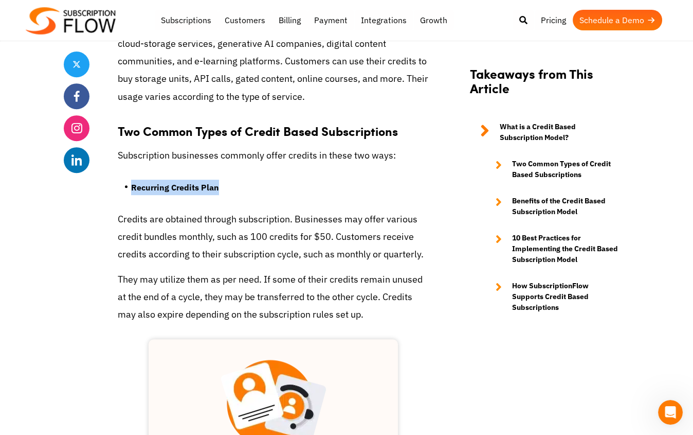 This screenshot has width=693, height=435. What do you see at coordinates (331, 20) in the screenshot?
I see `a: Payment` at bounding box center [331, 20].